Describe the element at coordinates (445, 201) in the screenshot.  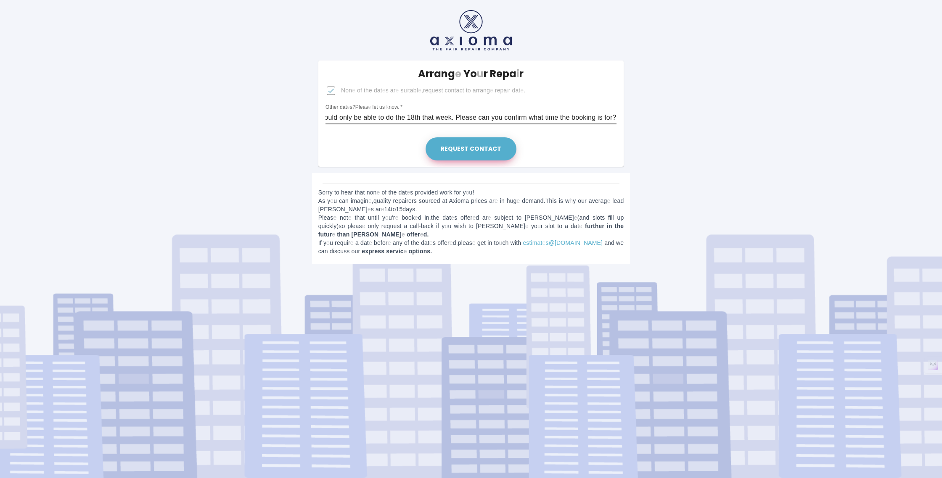
I see `readpronunciation-word: at` at that location.